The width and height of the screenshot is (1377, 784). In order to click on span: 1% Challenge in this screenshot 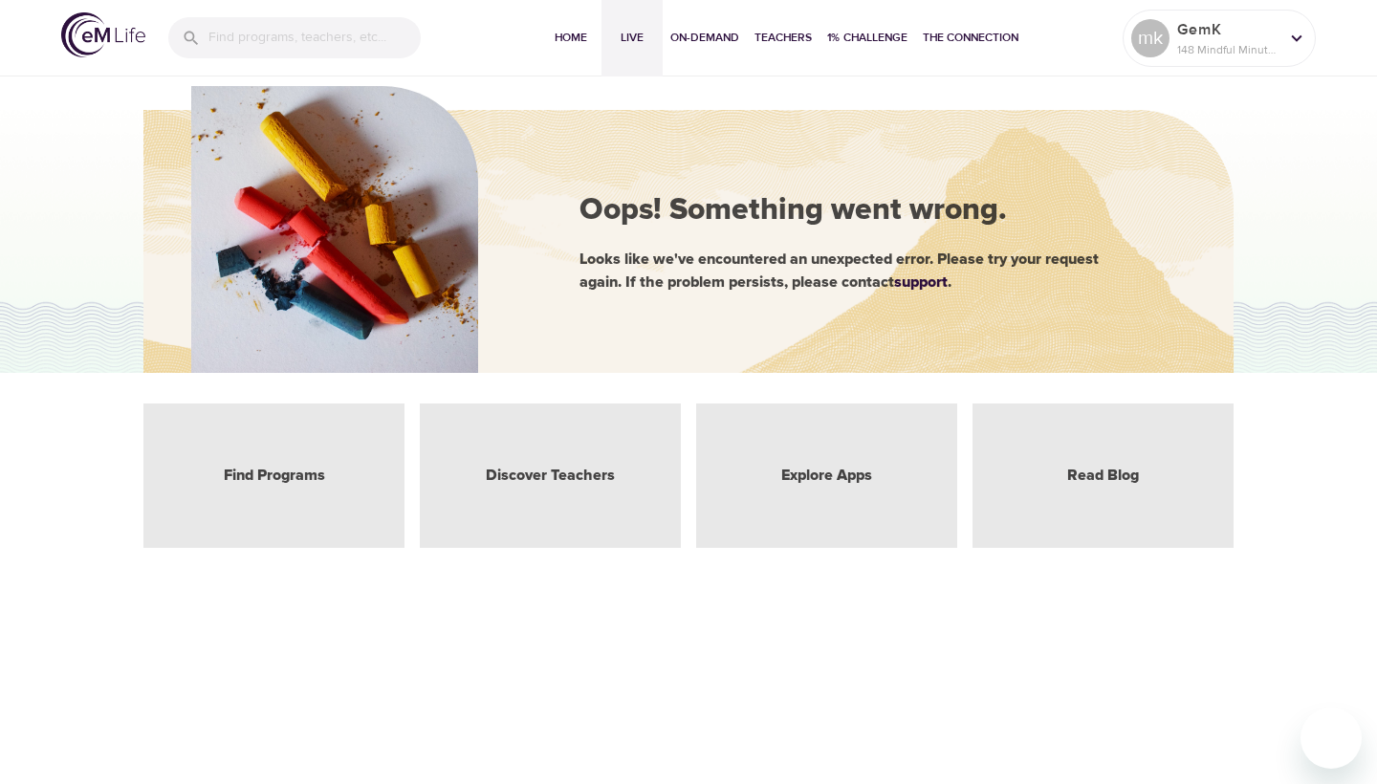, I will do `click(867, 37)`.